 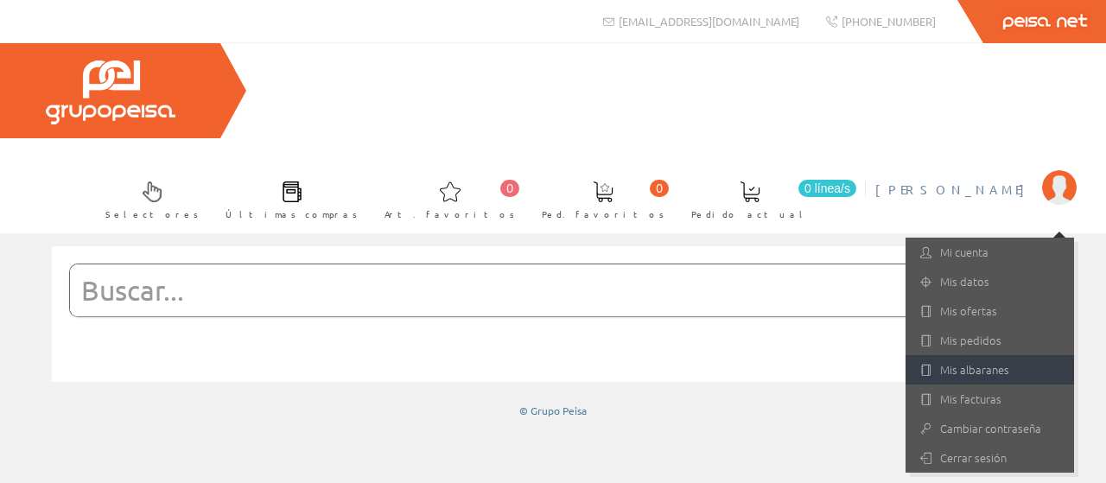 I want to click on a: Cerrar sesión, so click(x=990, y=458).